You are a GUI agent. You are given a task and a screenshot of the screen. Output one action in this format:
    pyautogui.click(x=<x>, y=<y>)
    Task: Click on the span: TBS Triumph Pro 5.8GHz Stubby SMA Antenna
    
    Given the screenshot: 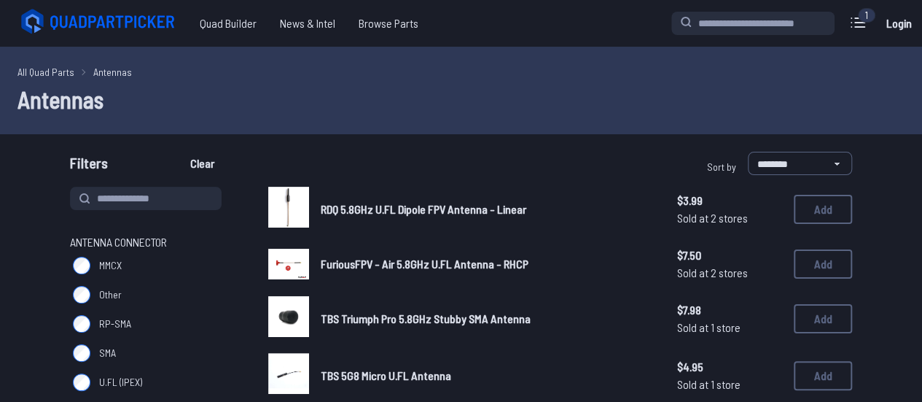 What is the action you would take?
    pyautogui.click(x=426, y=318)
    